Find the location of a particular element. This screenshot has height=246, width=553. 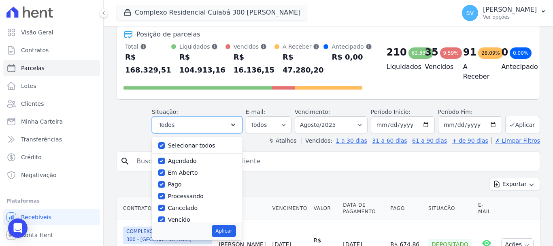

label: Em Aberto is located at coordinates (183, 173).